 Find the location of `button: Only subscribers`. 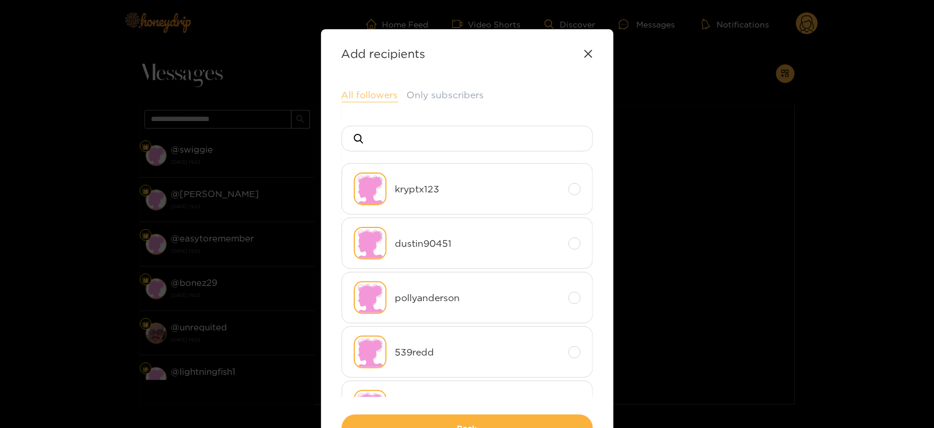

button: Only subscribers is located at coordinates (446, 95).